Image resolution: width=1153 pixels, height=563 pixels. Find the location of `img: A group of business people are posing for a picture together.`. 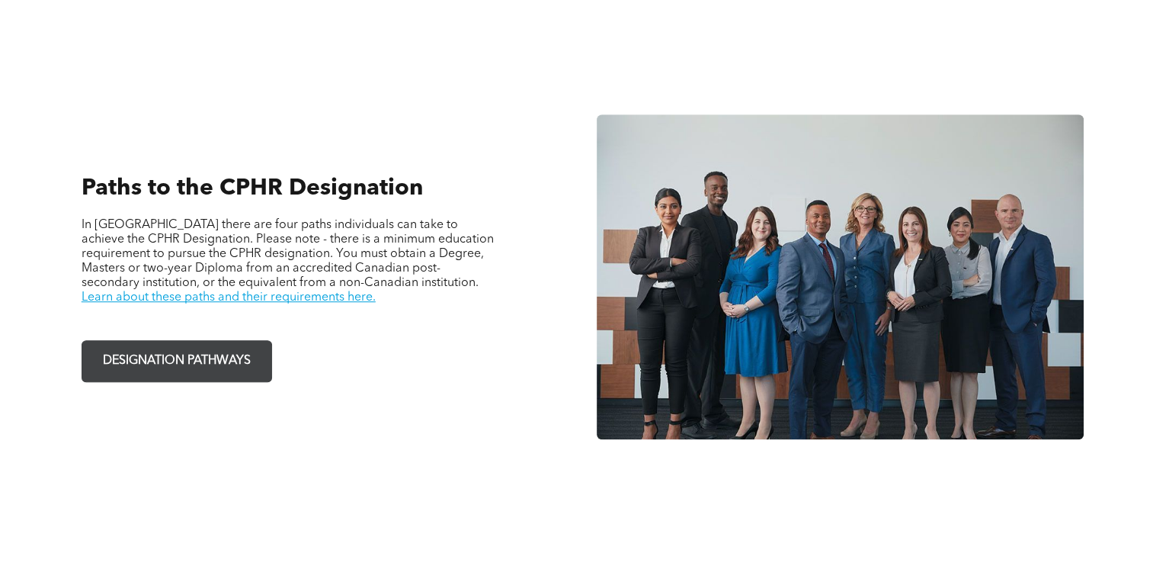

img: A group of business people are posing for a picture together. is located at coordinates (840, 277).